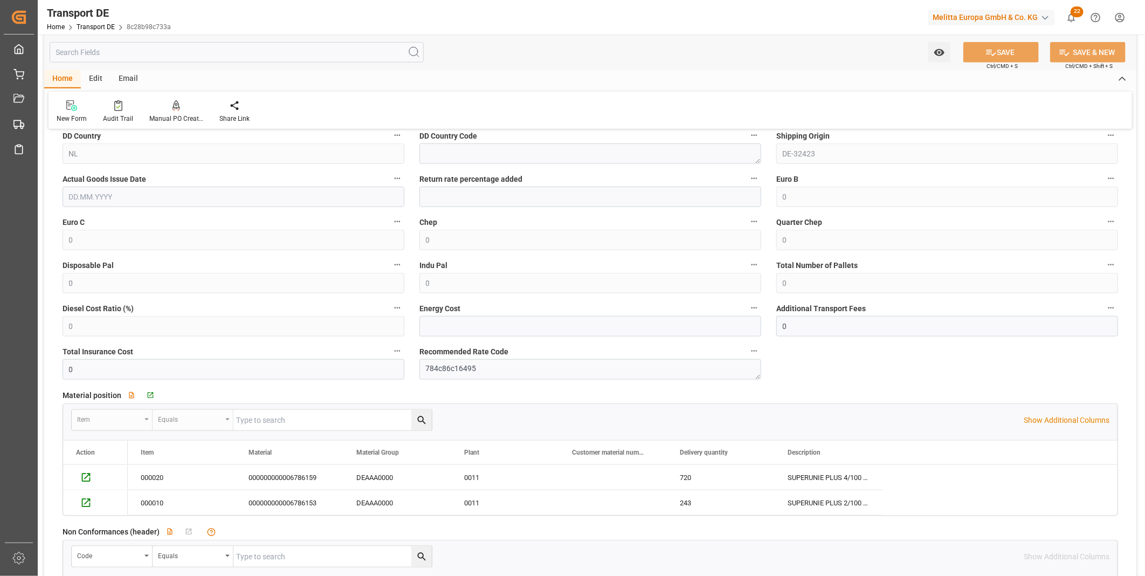 The width and height of the screenshot is (1145, 576). Describe the element at coordinates (98, 351) in the screenshot. I see `span: Total Insurance Cost` at that location.